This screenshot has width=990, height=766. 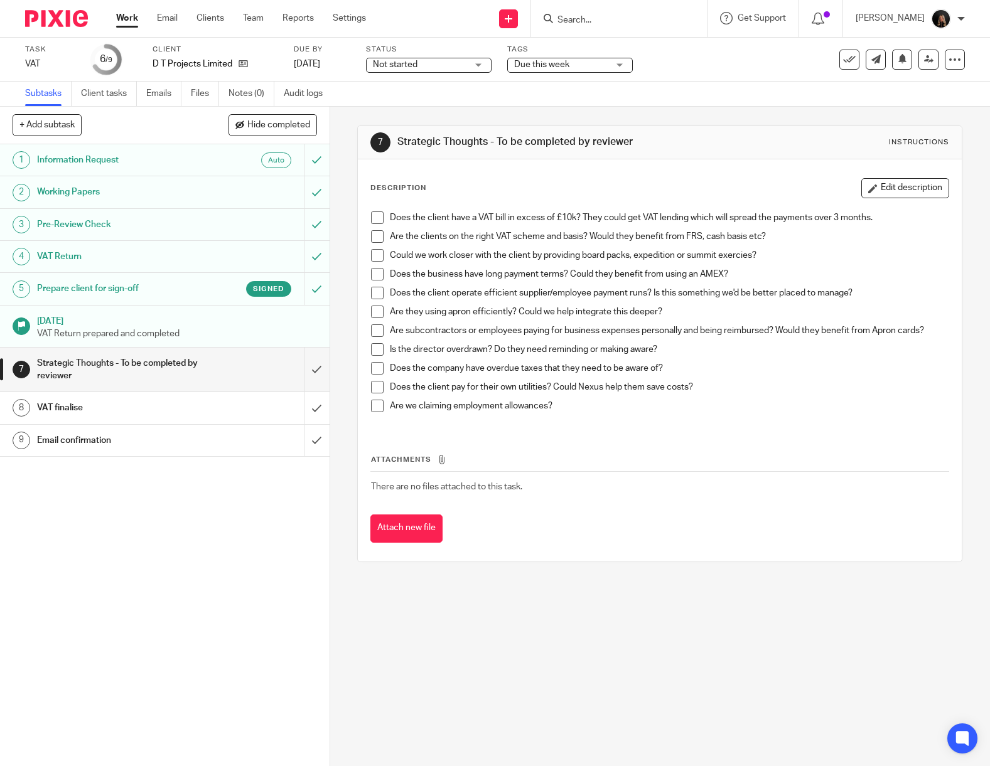 What do you see at coordinates (50, 50) in the screenshot?
I see `label: Task` at bounding box center [50, 50].